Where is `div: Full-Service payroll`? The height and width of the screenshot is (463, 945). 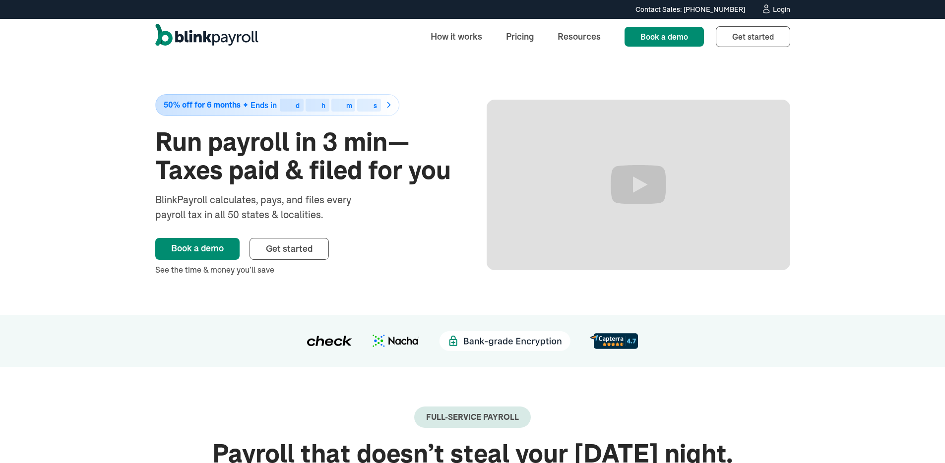 div: Full-Service payroll is located at coordinates (472, 417).